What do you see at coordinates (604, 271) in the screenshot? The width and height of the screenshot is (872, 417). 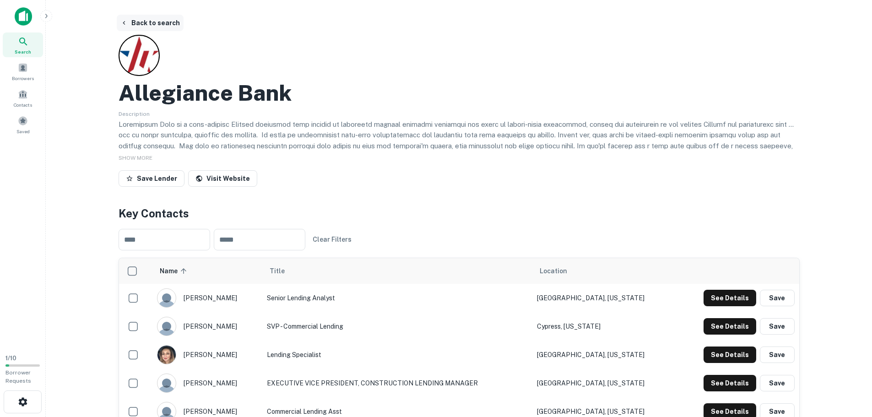 I see `th: Location` at bounding box center [604, 271].